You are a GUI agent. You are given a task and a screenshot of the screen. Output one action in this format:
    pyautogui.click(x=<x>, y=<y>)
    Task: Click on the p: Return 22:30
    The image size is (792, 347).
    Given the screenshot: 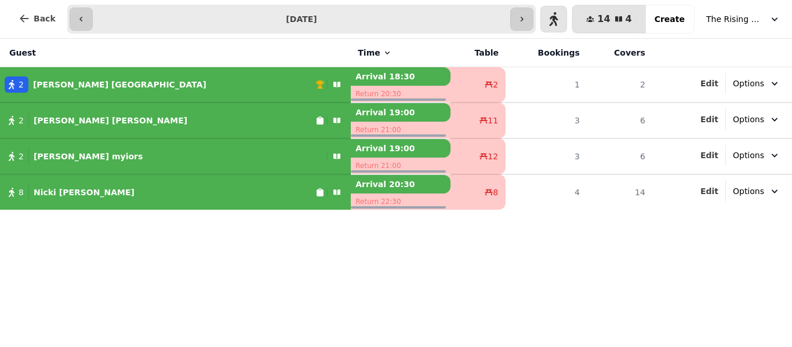 What is the action you would take?
    pyautogui.click(x=401, y=202)
    